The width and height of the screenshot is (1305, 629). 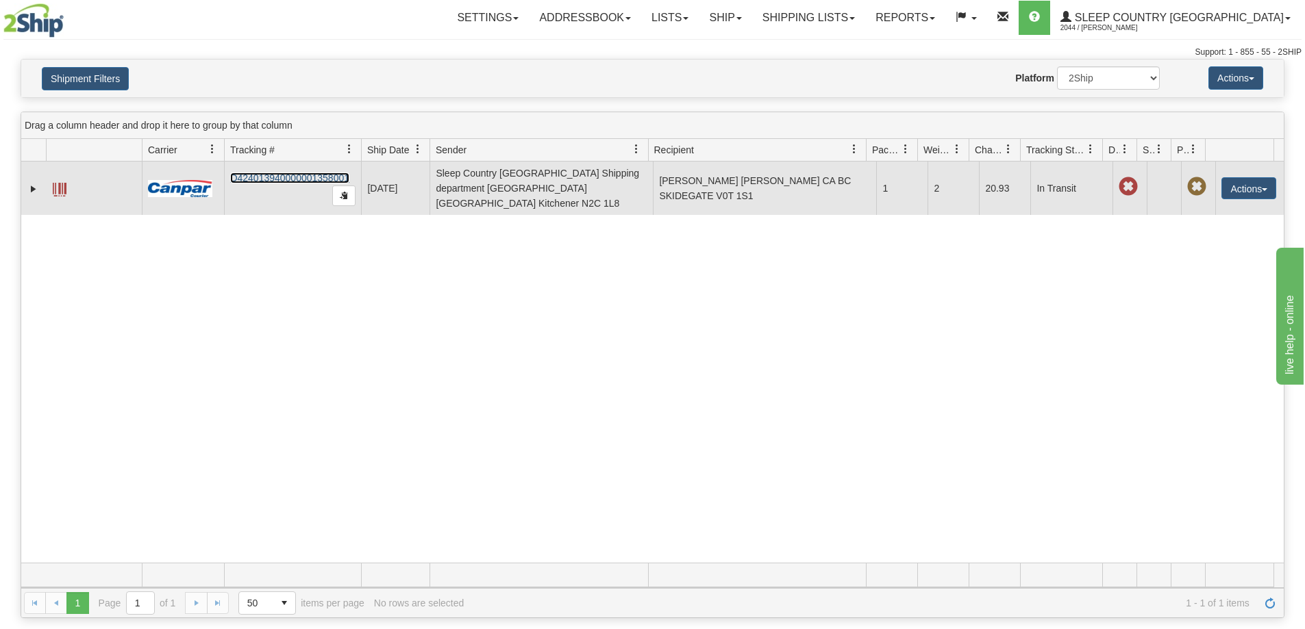 What do you see at coordinates (85, 79) in the screenshot?
I see `button: Shipment Filters` at bounding box center [85, 79].